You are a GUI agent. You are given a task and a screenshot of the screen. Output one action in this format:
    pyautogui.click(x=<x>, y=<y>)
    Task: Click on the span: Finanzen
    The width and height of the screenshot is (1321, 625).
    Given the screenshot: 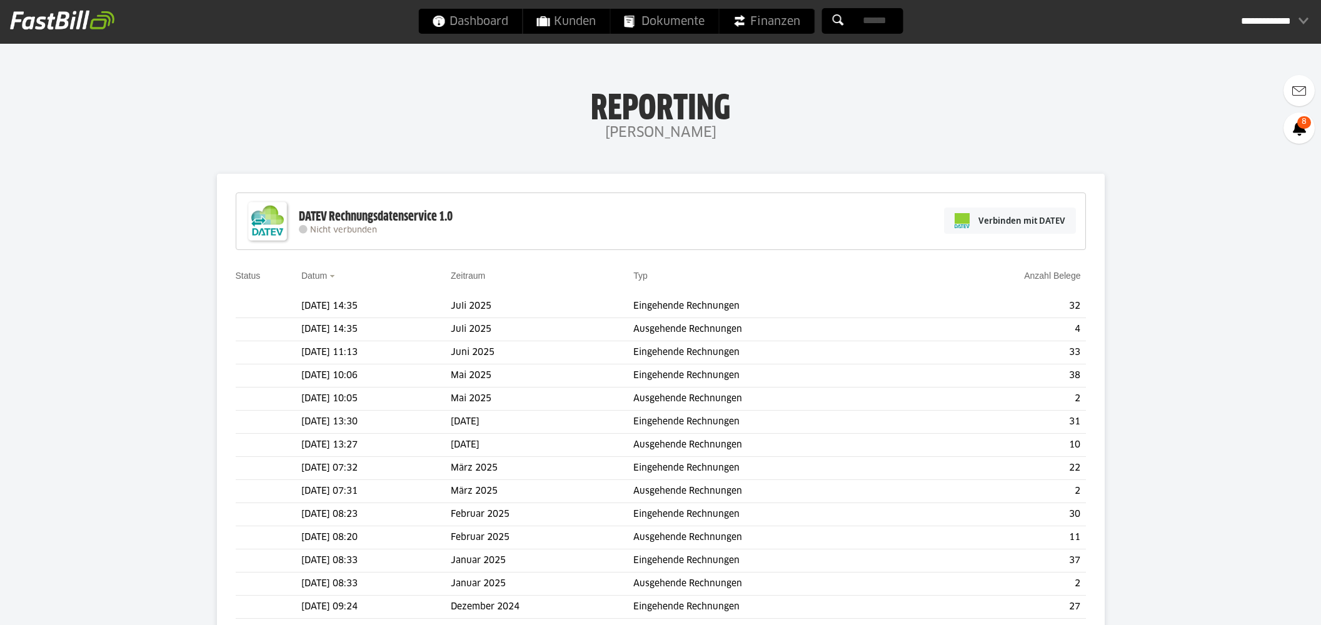 What is the action you would take?
    pyautogui.click(x=766, y=21)
    